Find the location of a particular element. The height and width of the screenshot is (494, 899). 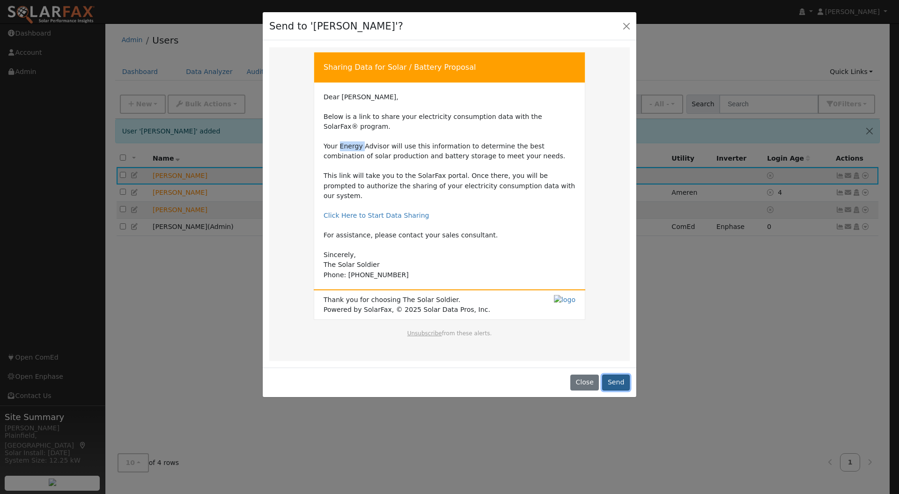

td: from these alerts. is located at coordinates (450, 338).